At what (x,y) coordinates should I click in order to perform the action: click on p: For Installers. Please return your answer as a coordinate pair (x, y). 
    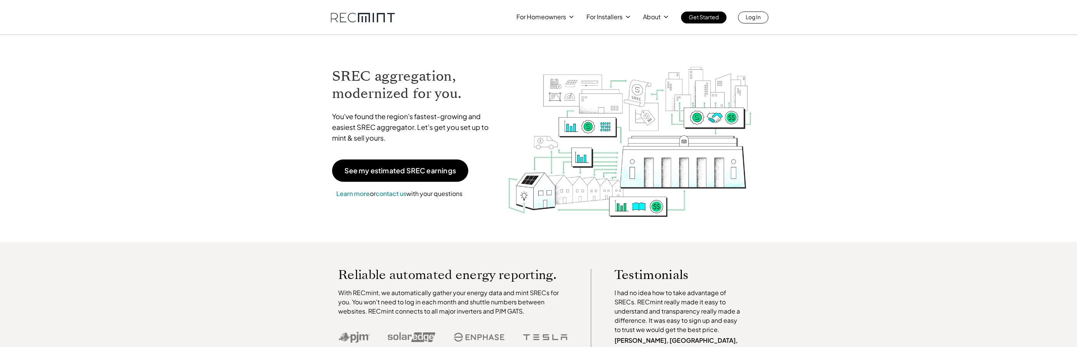
    Looking at the image, I should click on (604, 17).